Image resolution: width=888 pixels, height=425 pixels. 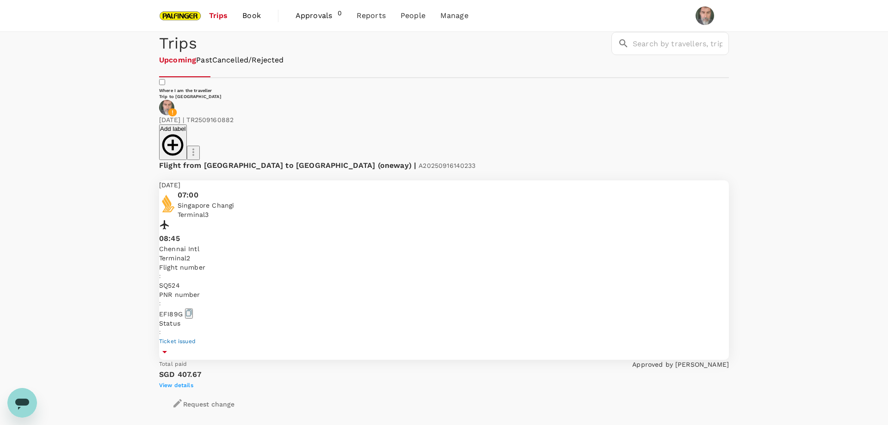 I want to click on p: Chennai Intl, so click(x=444, y=249).